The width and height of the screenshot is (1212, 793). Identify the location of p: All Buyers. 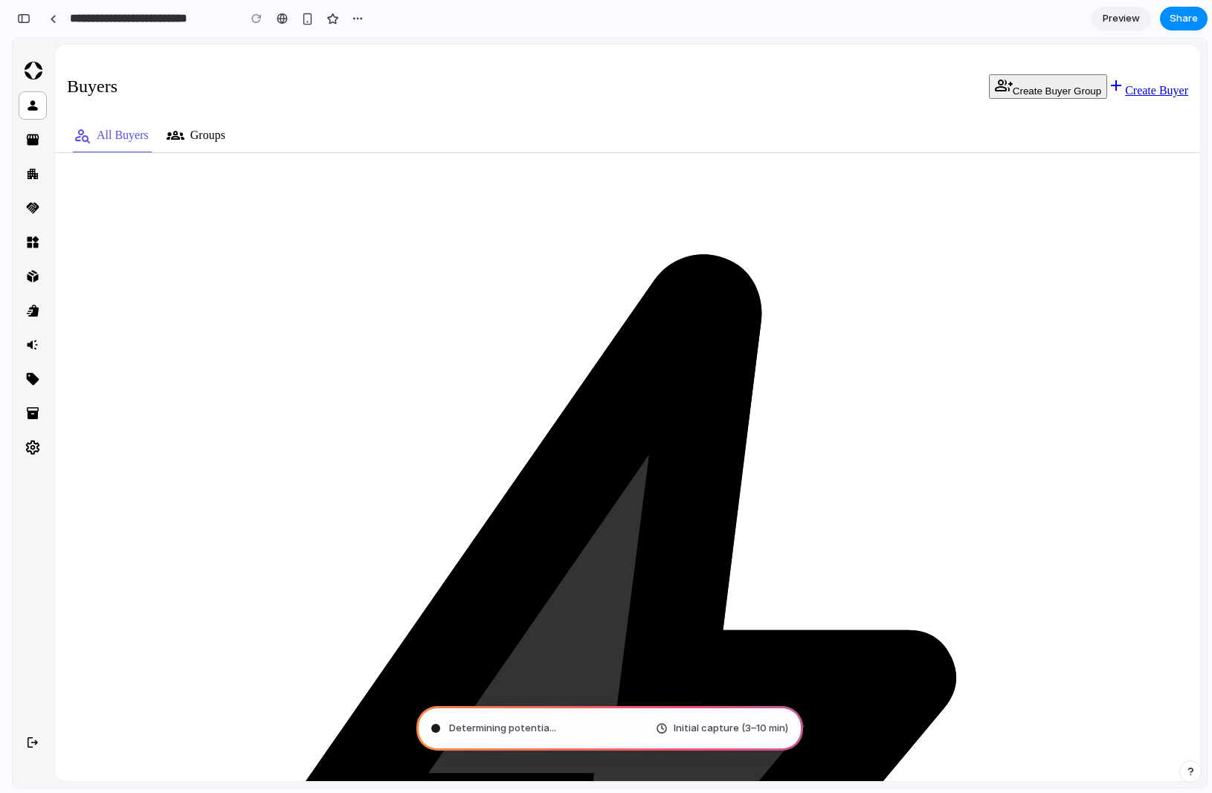
(110, 97).